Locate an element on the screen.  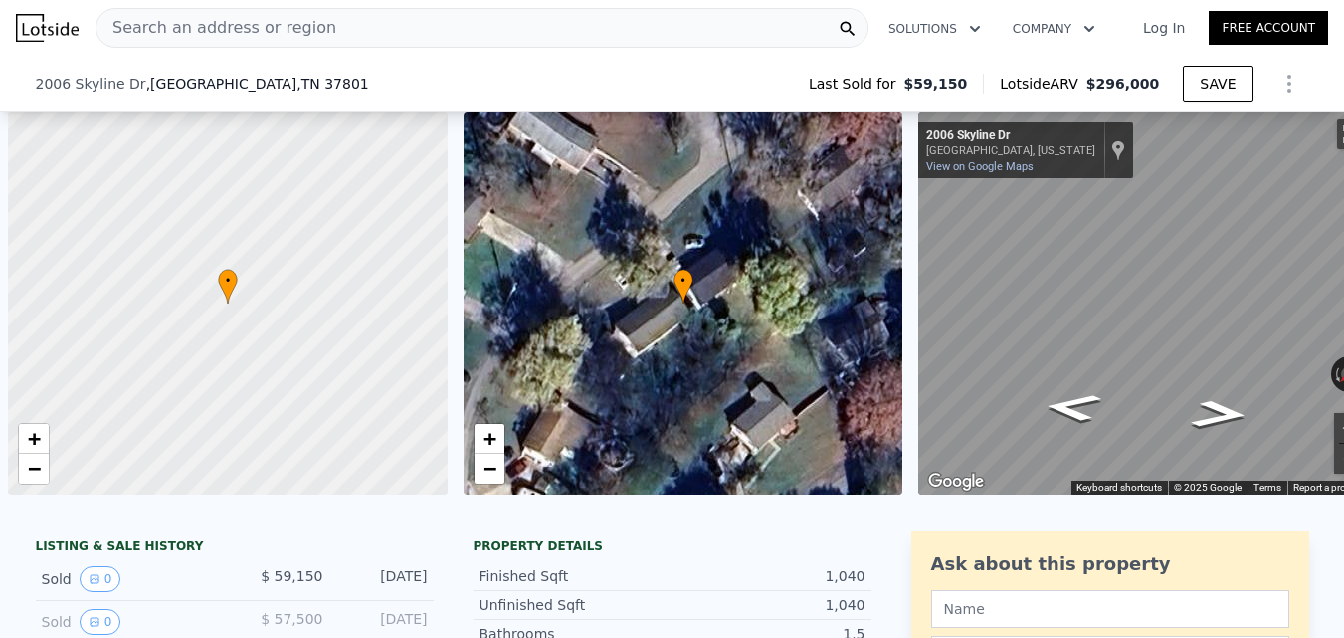
span: Last Sold for is located at coordinates (857, 84).